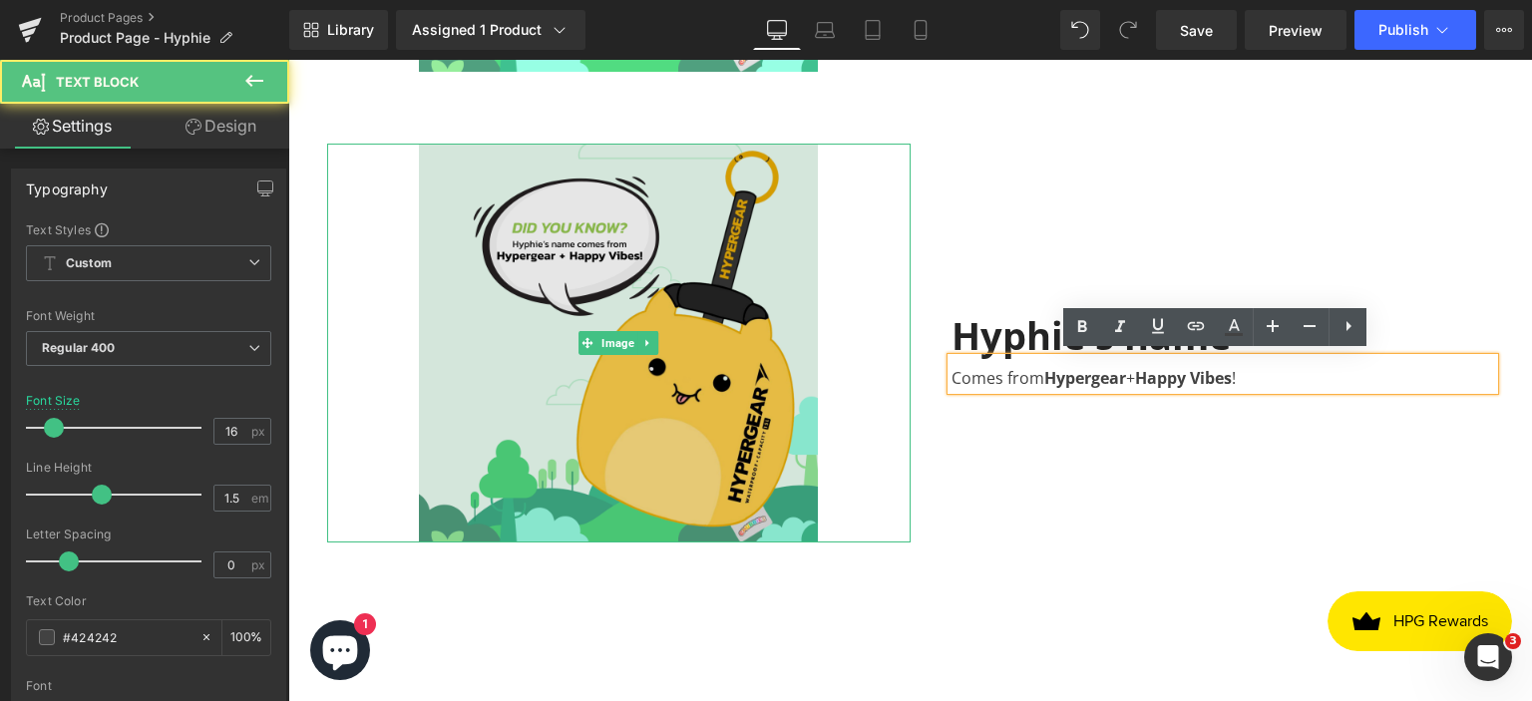  What do you see at coordinates (135, 38) in the screenshot?
I see `span: Product Page - Hyphie` at bounding box center [135, 38].